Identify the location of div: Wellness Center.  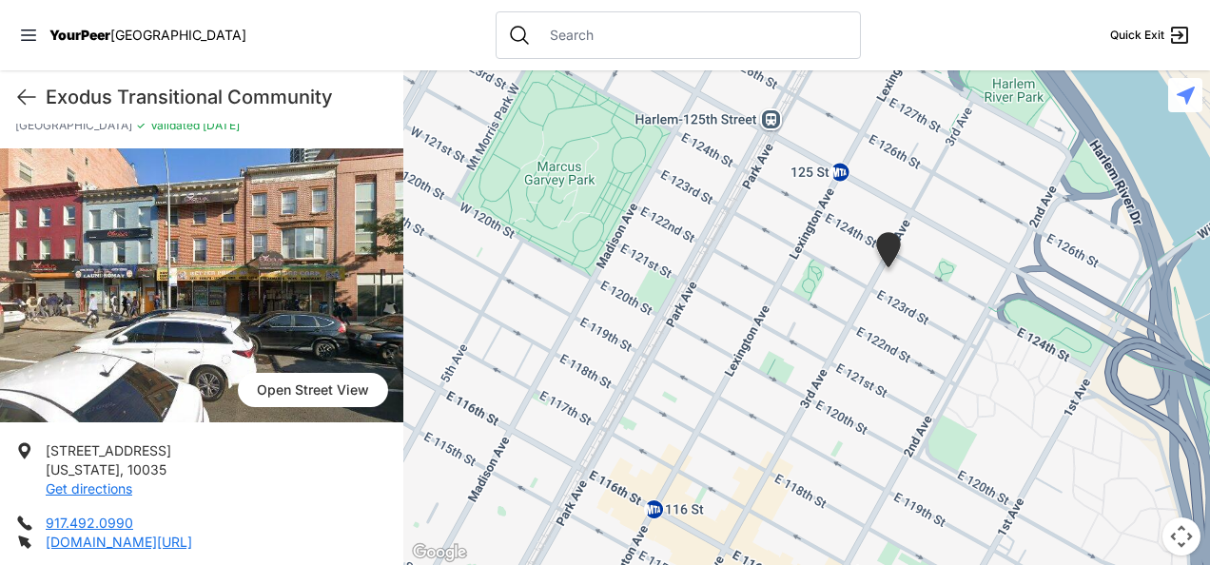
(889, 253).